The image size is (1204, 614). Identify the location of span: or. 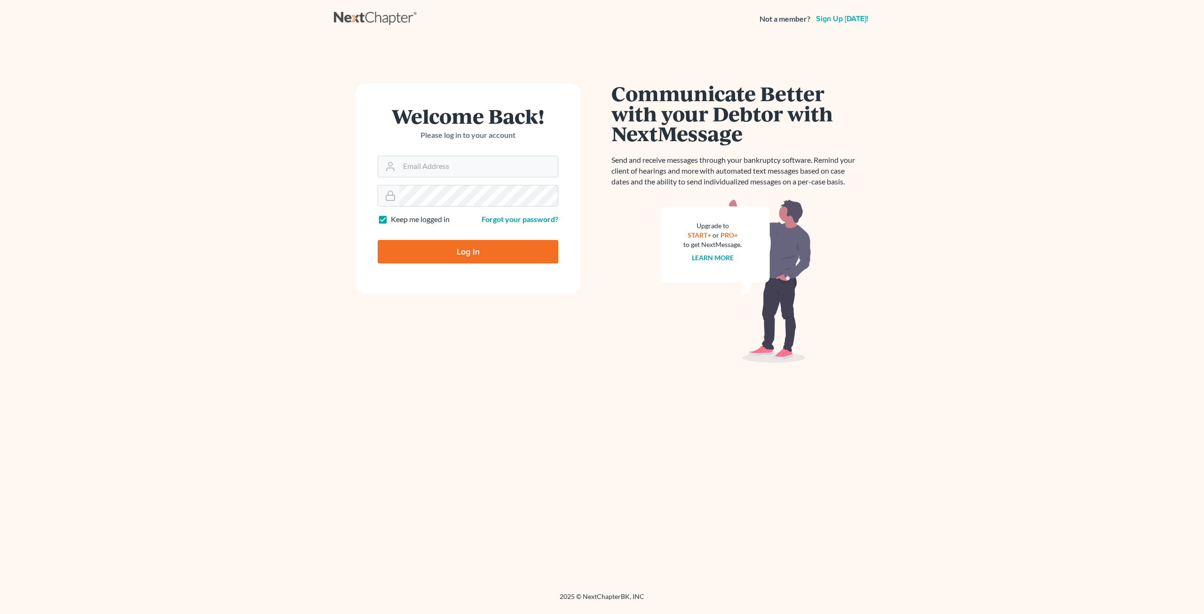
(716, 235).